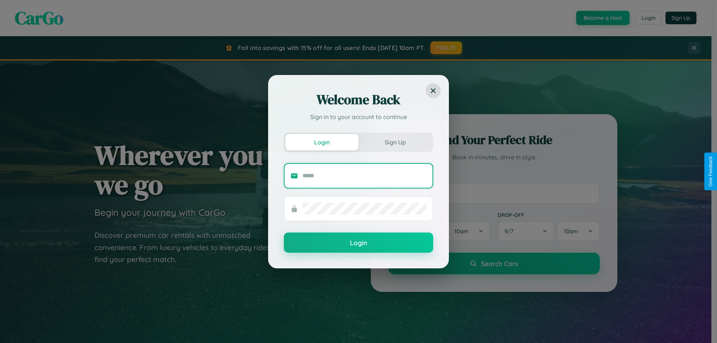 This screenshot has width=717, height=343. What do you see at coordinates (395, 142) in the screenshot?
I see `button: Sign Up` at bounding box center [395, 142].